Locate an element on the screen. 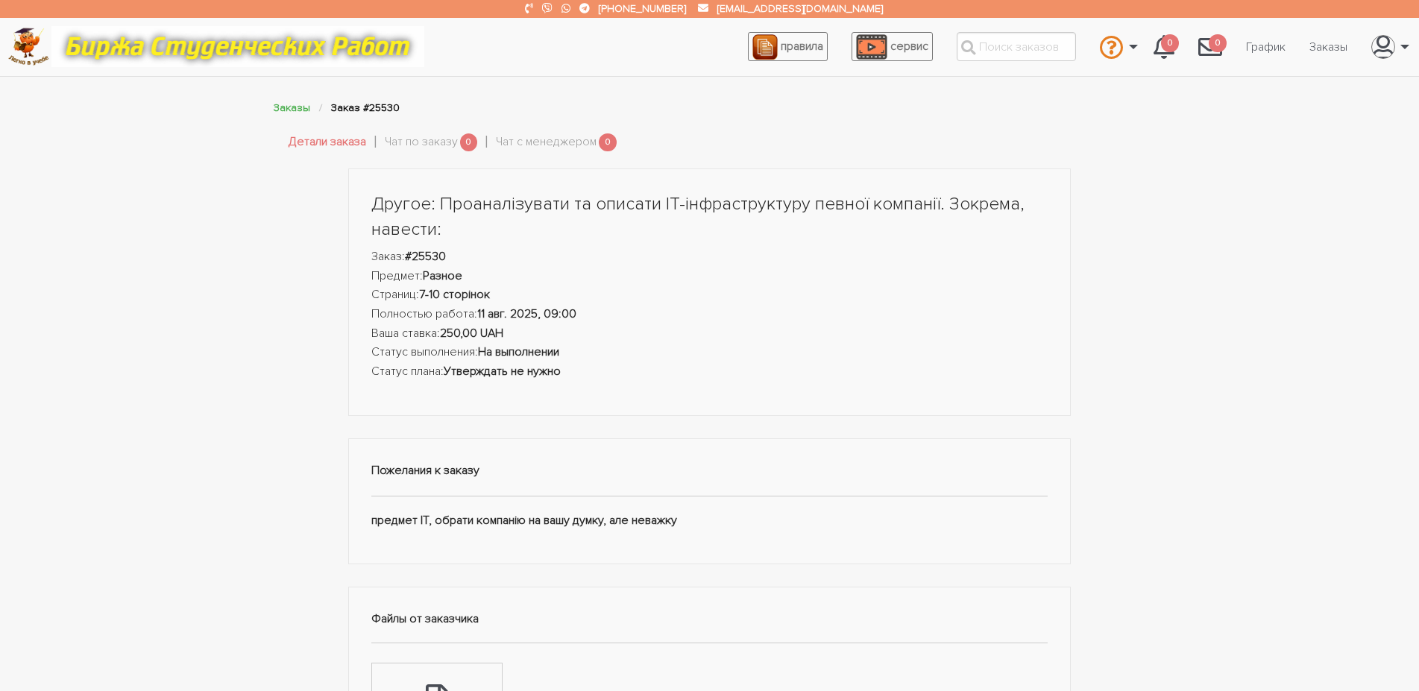 The image size is (1419, 691). li: Статус плана: is located at coordinates (710, 372).